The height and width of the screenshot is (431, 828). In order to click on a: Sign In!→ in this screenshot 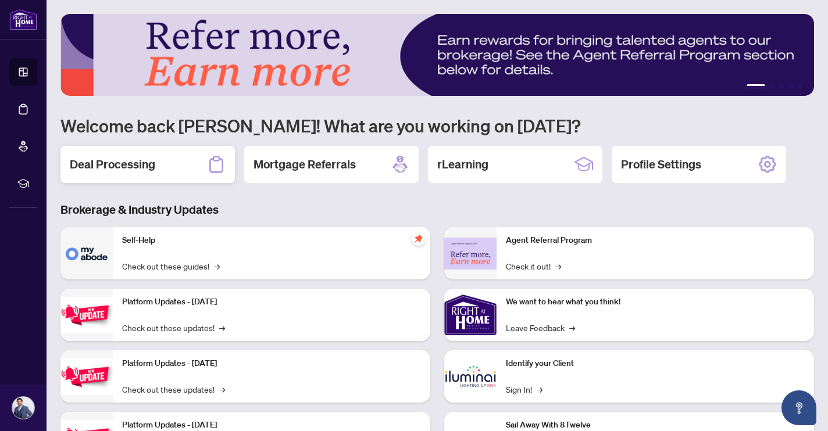, I will do `click(524, 389)`.